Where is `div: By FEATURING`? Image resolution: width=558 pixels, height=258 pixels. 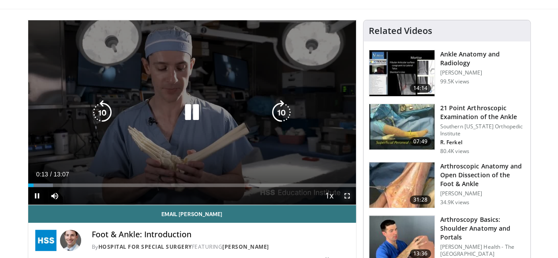 div: By FEATURING is located at coordinates (220, 247).